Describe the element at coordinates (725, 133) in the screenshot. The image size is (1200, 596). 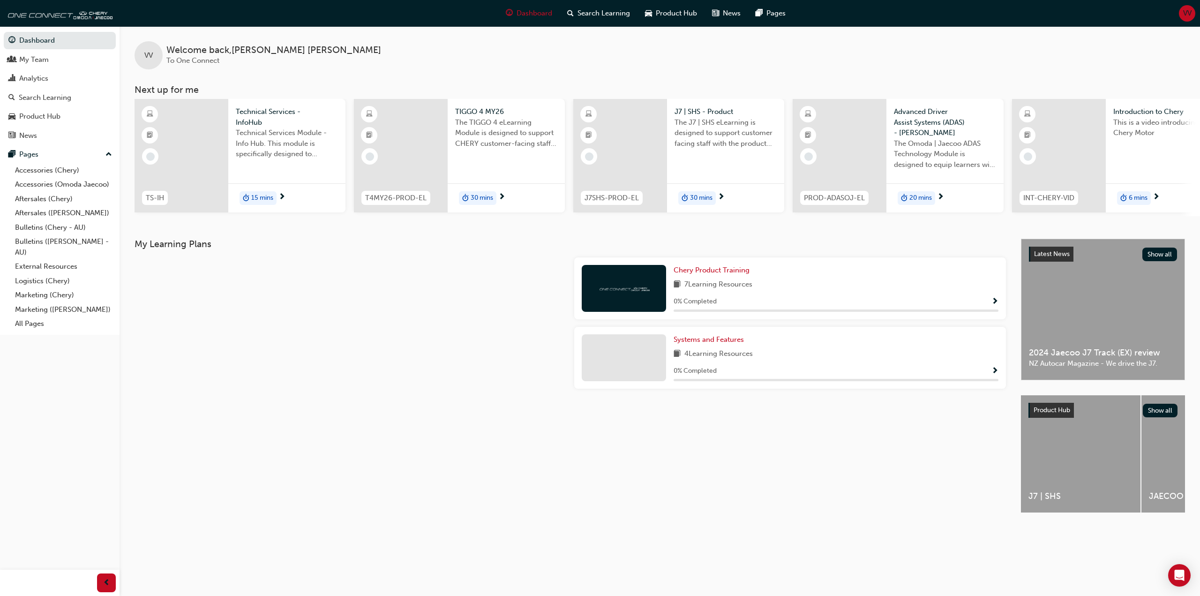
I see `span: The J7 | SHS eLearning is designed to support customer facing staff with the product and sales in...` at that location.